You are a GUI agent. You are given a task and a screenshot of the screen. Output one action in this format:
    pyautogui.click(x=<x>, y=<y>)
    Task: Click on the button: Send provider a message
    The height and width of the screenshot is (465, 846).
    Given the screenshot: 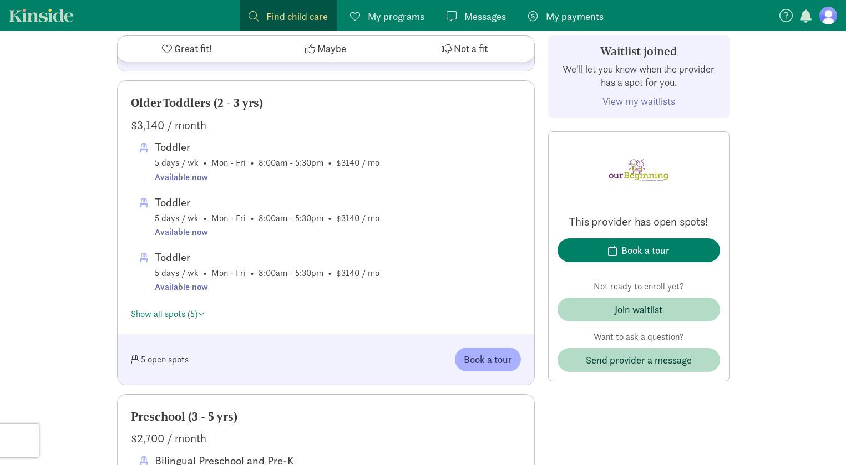 What is the action you would take?
    pyautogui.click(x=638, y=360)
    